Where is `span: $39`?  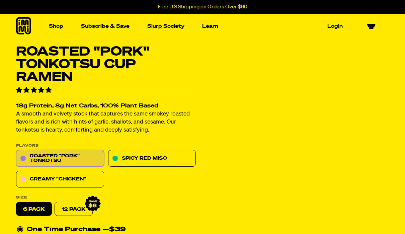 span: $39 is located at coordinates (117, 230).